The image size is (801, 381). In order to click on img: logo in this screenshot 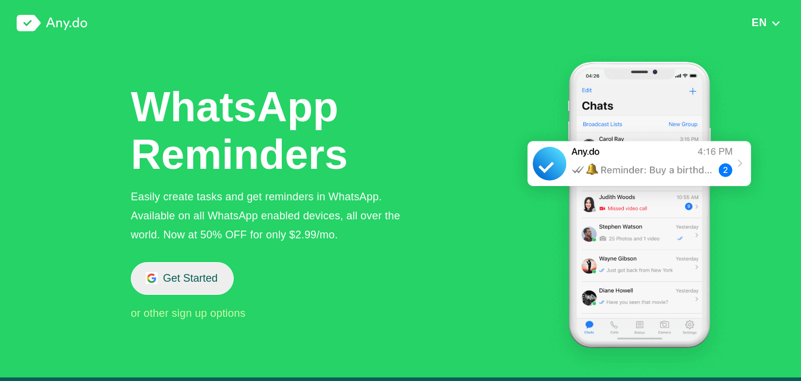, I will do `click(52, 23)`.